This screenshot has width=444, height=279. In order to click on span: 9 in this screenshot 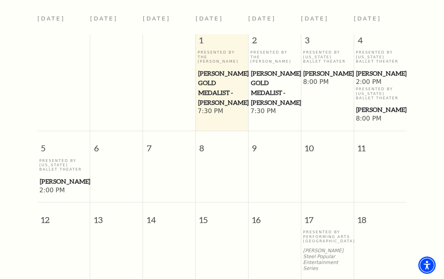, I will do `click(275, 145)`.